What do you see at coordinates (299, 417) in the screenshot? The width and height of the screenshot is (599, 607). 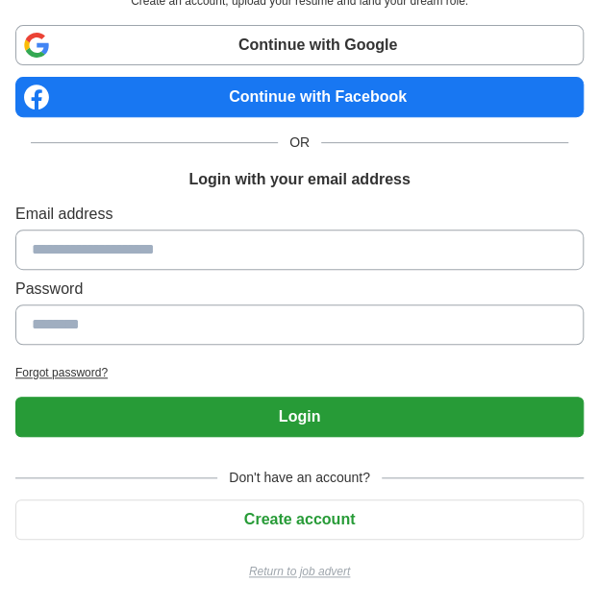 I see `button: Login` at bounding box center [299, 417].